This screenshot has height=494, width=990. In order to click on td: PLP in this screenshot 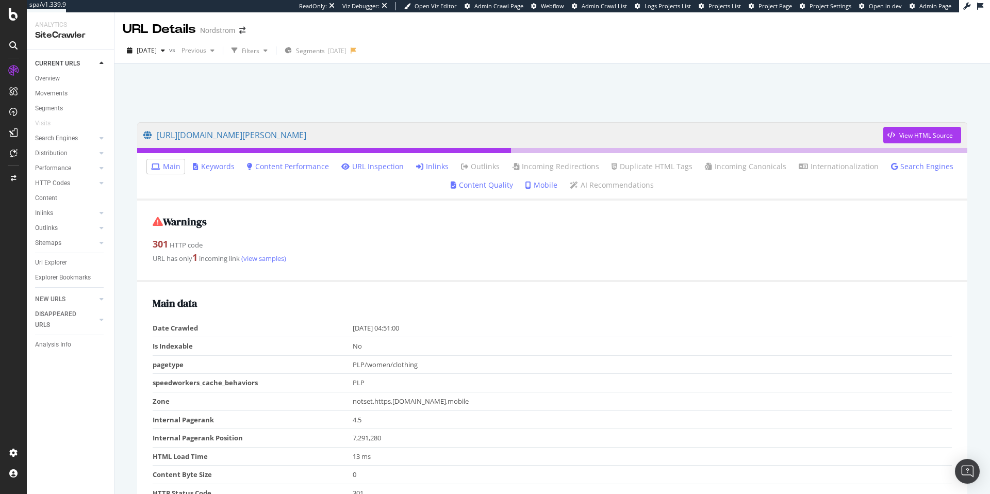, I will do `click(653, 383)`.